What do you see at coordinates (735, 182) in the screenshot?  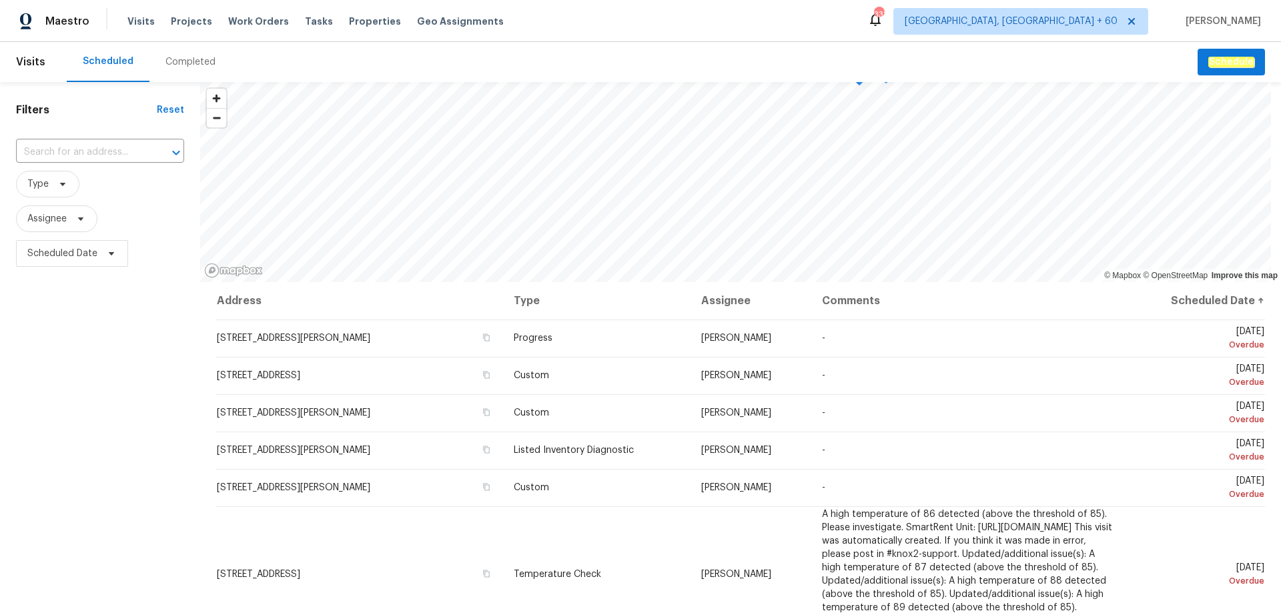 I see `canvas: Map` at bounding box center [735, 182].